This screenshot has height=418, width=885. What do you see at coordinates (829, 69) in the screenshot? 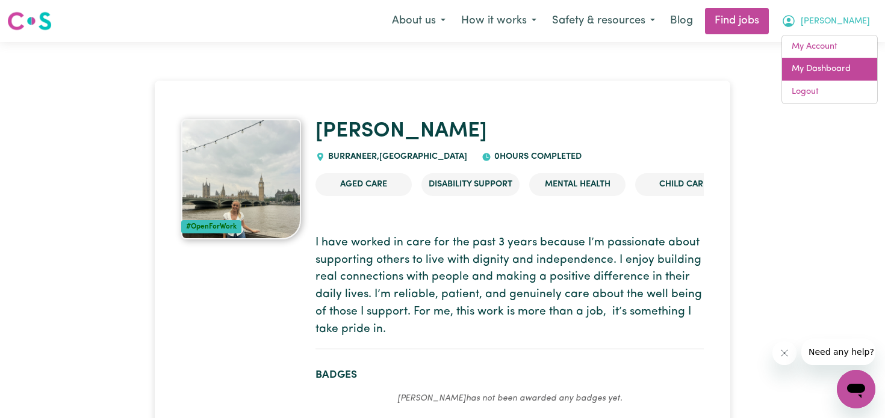
I see `div: My Account` at bounding box center [829, 69].